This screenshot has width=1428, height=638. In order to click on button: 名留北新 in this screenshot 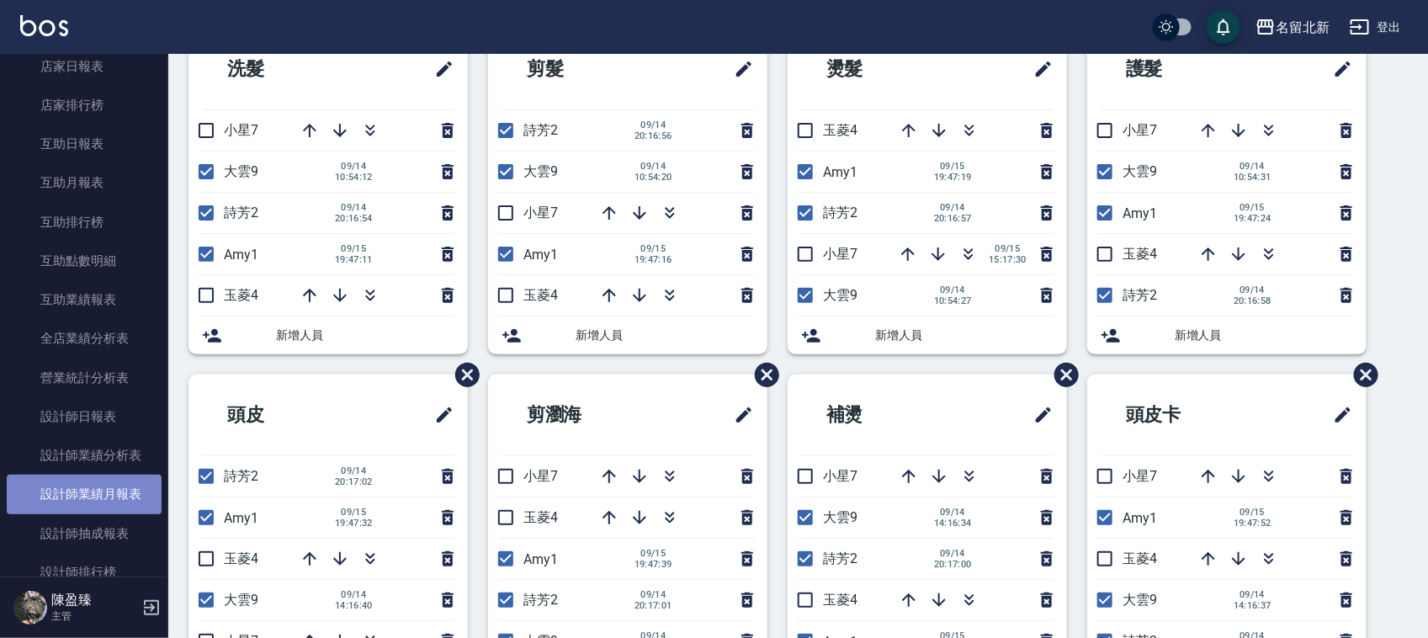, I will do `click(1293, 27)`.